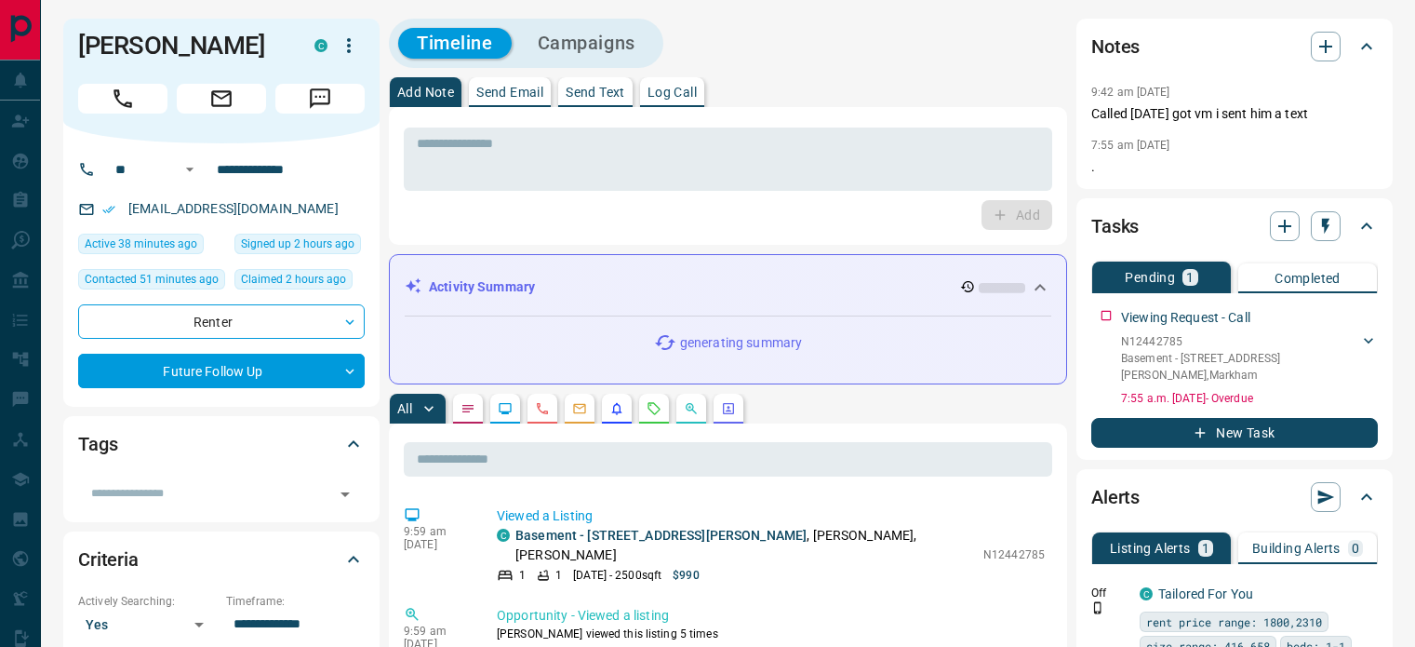 The width and height of the screenshot is (1415, 647). I want to click on span: Contacted 51 minutes ago, so click(152, 279).